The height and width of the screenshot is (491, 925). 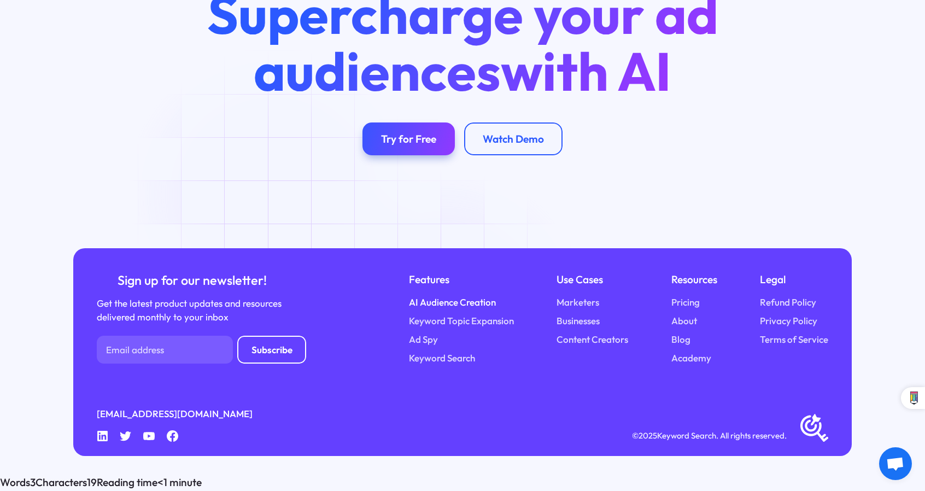 I want to click on a: About, so click(x=684, y=321).